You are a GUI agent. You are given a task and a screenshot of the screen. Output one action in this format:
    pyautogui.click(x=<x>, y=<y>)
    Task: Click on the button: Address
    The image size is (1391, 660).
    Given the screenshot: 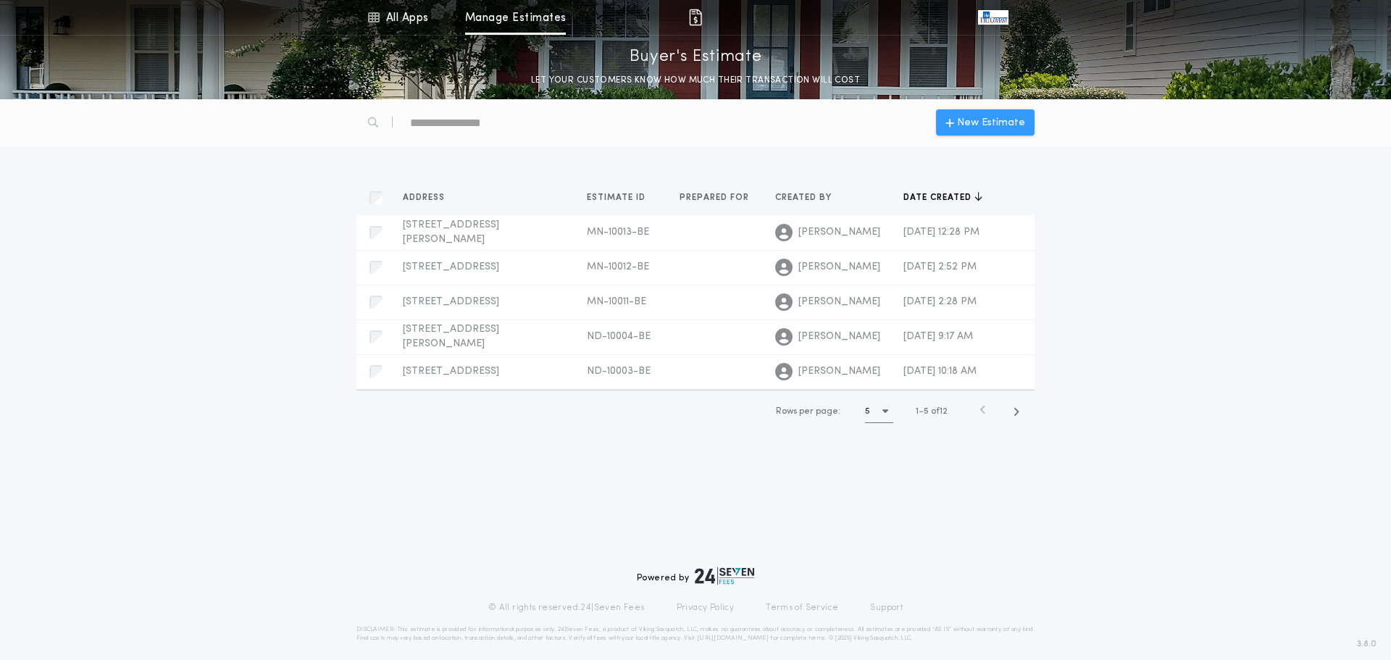 What is the action you would take?
    pyautogui.click(x=429, y=198)
    